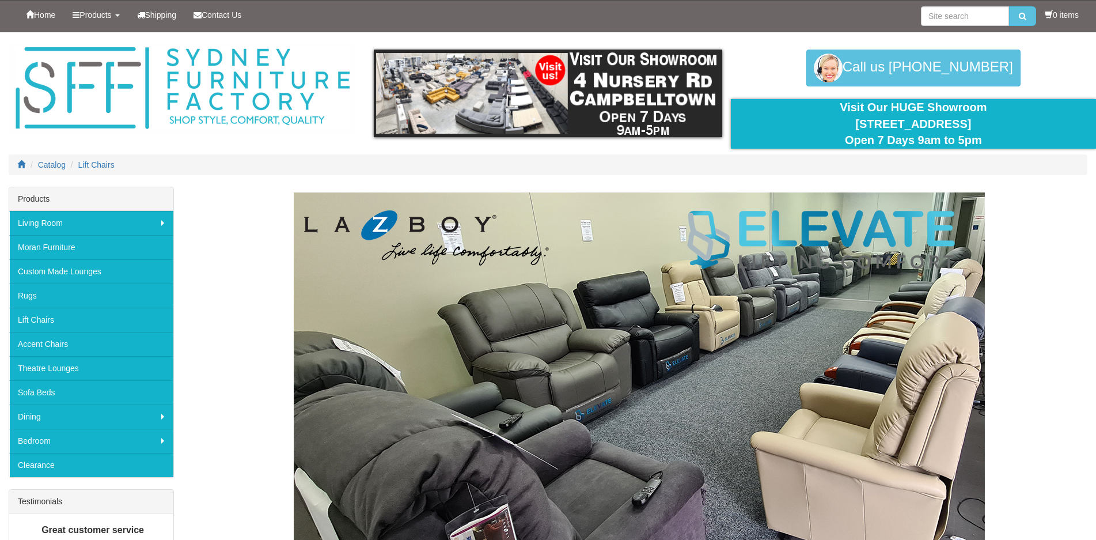 The image size is (1096, 540). I want to click on a: Rugs, so click(91, 295).